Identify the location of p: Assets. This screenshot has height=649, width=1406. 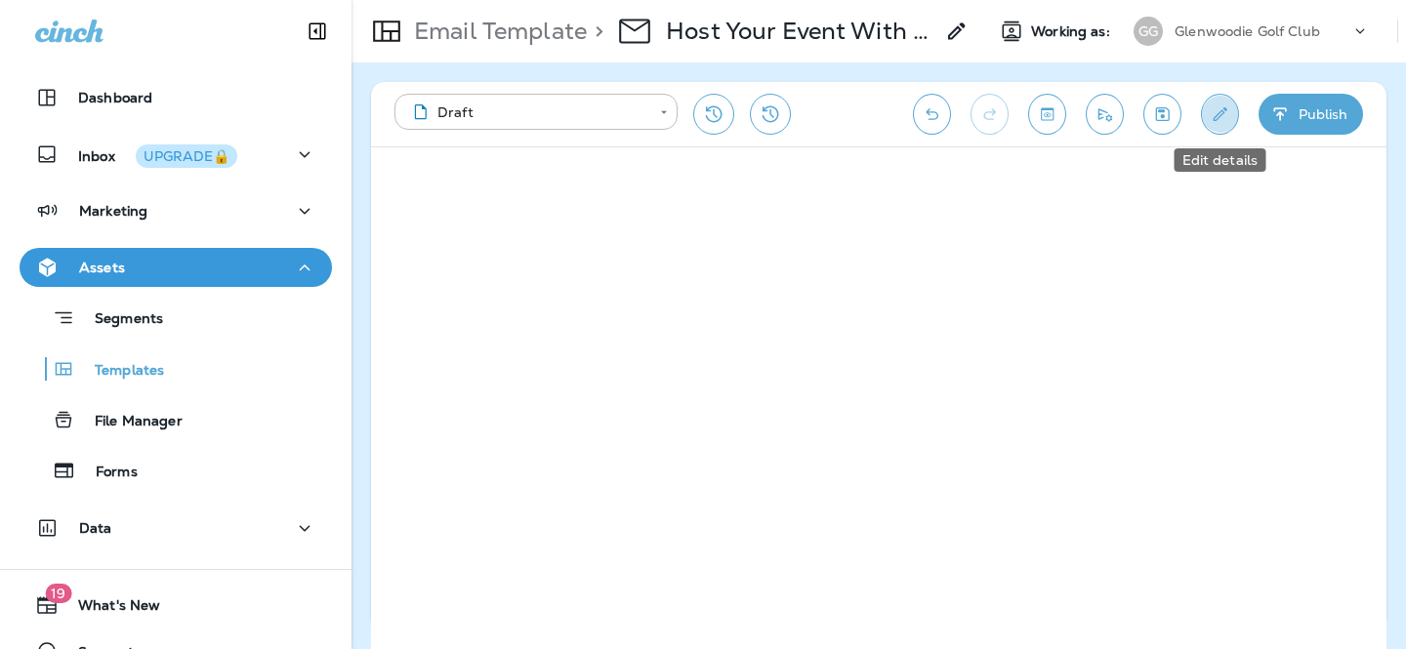
(102, 268).